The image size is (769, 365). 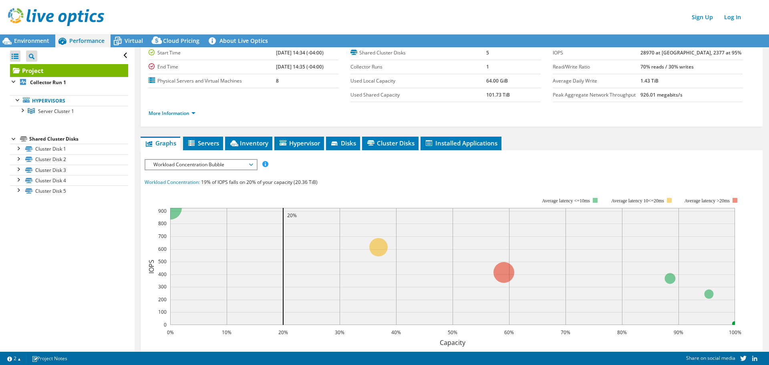 What do you see at coordinates (239, 41) in the screenshot?
I see `a: About Live Optics` at bounding box center [239, 41].